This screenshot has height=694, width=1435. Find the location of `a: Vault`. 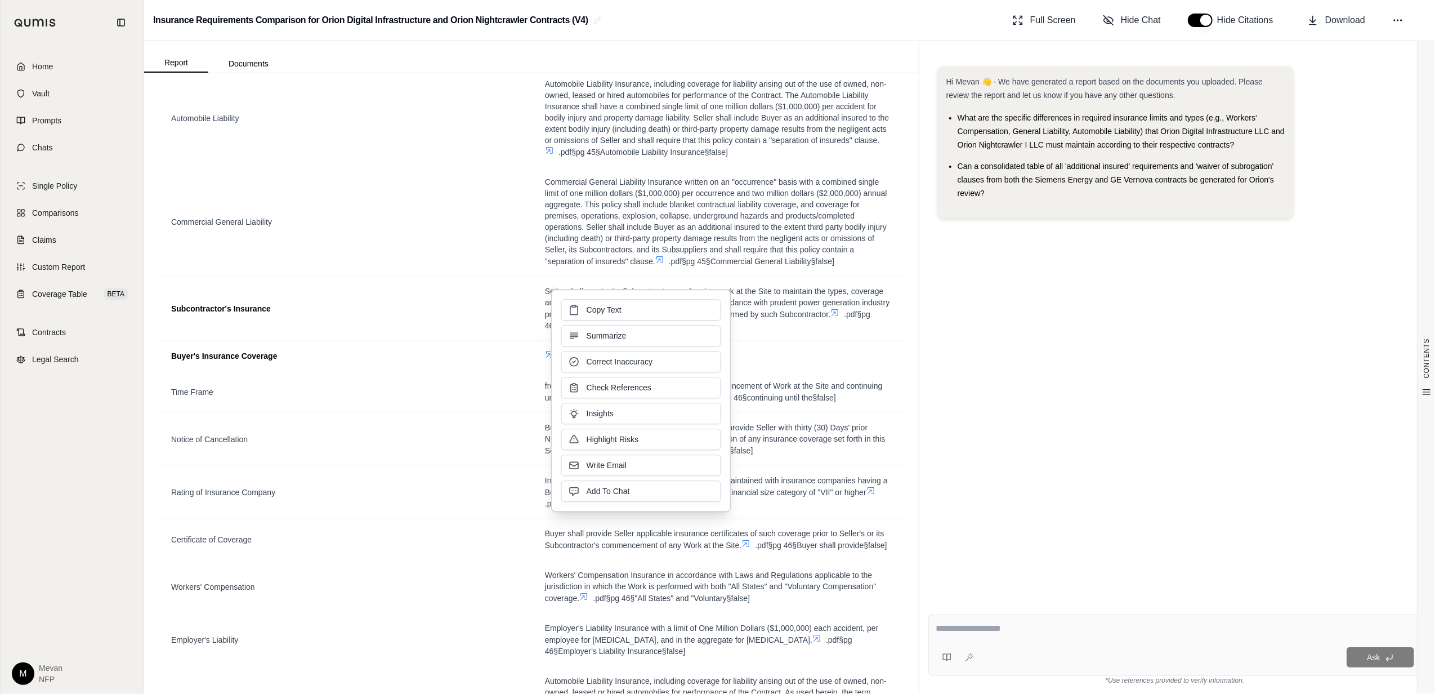

a: Vault is located at coordinates (72, 93).